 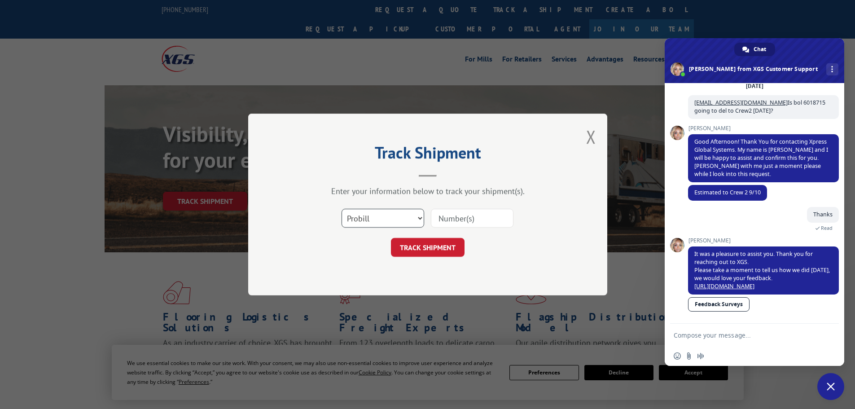 What do you see at coordinates (727, 192) in the screenshot?
I see `span: Estimated to Crew 2 9/10` at bounding box center [727, 192].